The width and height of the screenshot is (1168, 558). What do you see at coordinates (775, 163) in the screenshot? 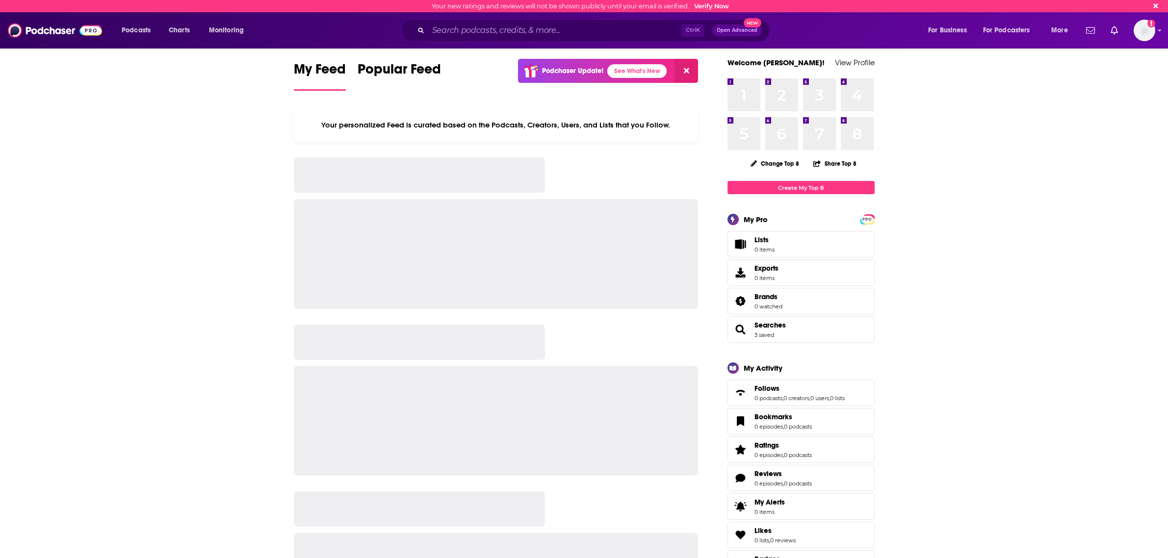
I see `button: Change Top 8` at bounding box center [775, 163].